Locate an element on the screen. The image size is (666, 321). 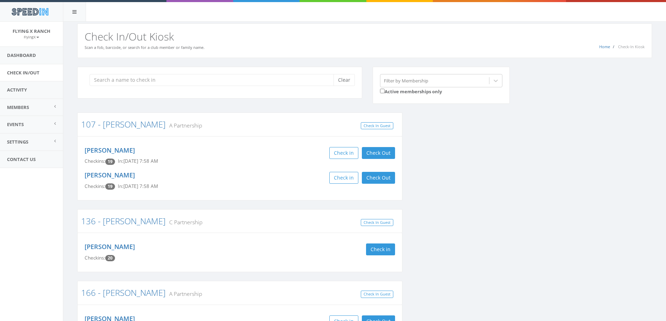
button: Clear is located at coordinates (344, 80).